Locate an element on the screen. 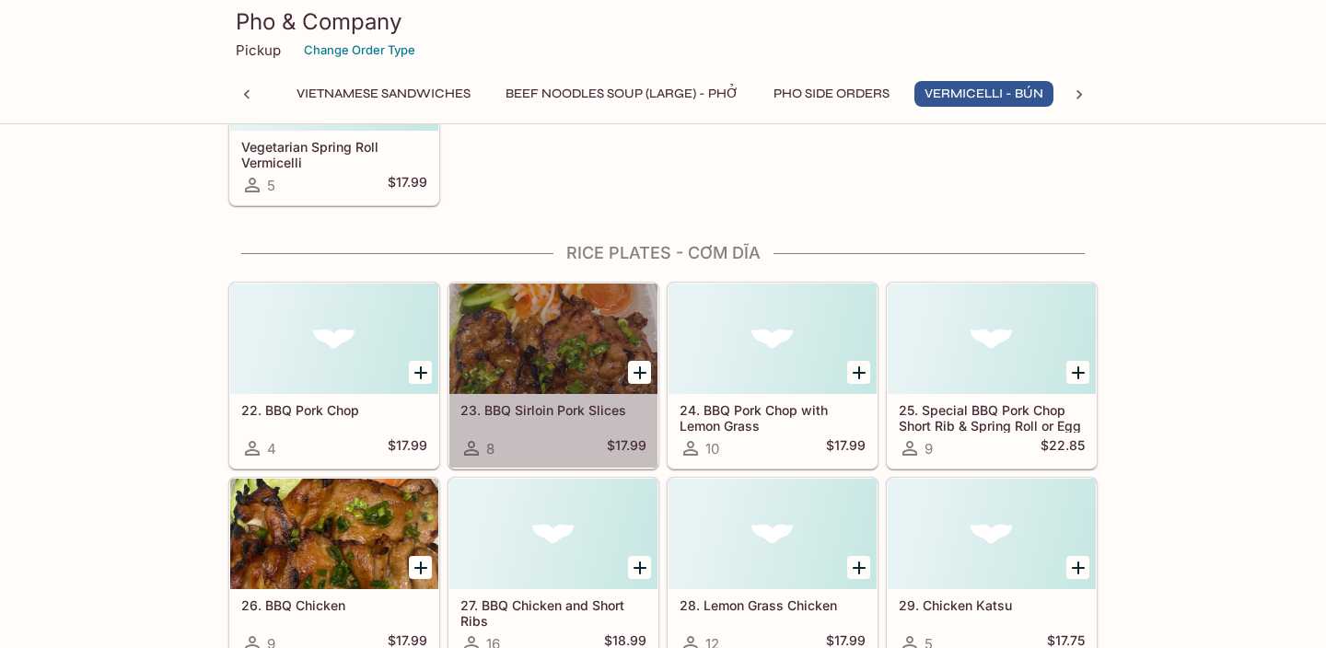 This screenshot has width=1326, height=648. div: 22. BBQ Pork Chop is located at coordinates (334, 339).